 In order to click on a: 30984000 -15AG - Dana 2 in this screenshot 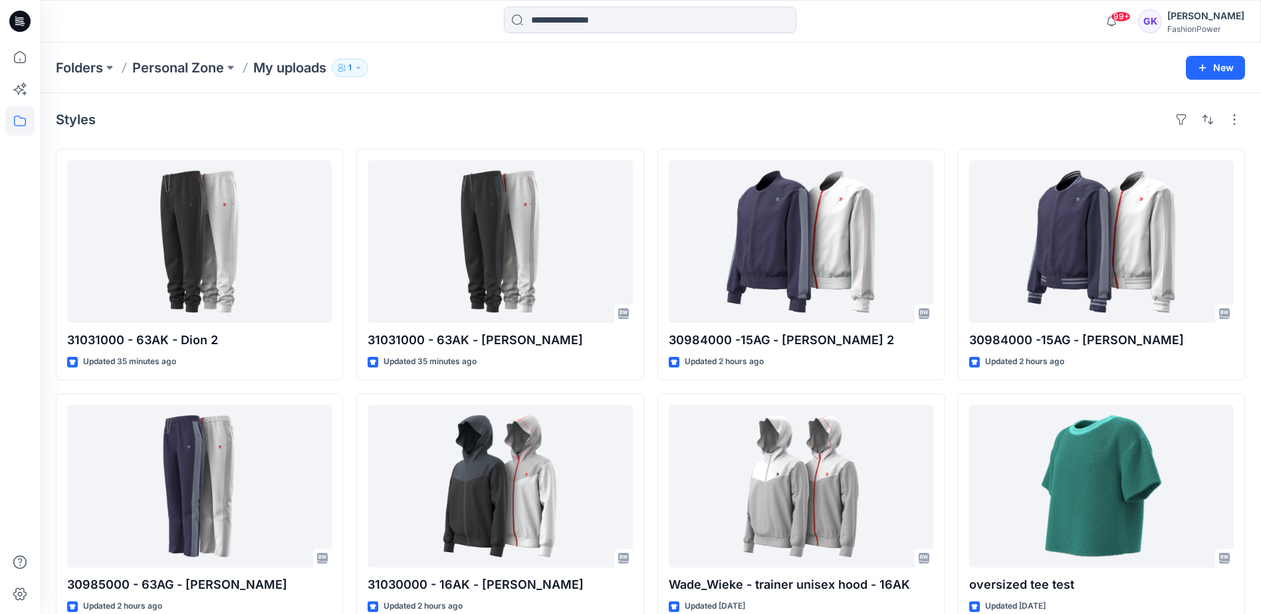, I will do `click(801, 241)`.